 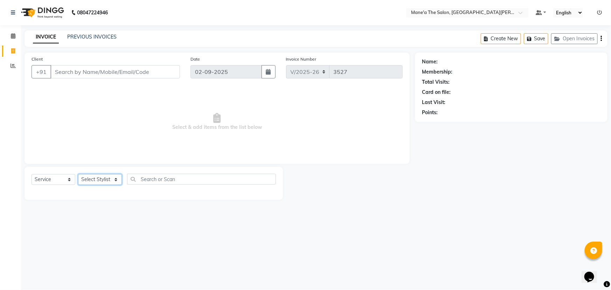 I want to click on div: Name:, so click(x=429, y=62).